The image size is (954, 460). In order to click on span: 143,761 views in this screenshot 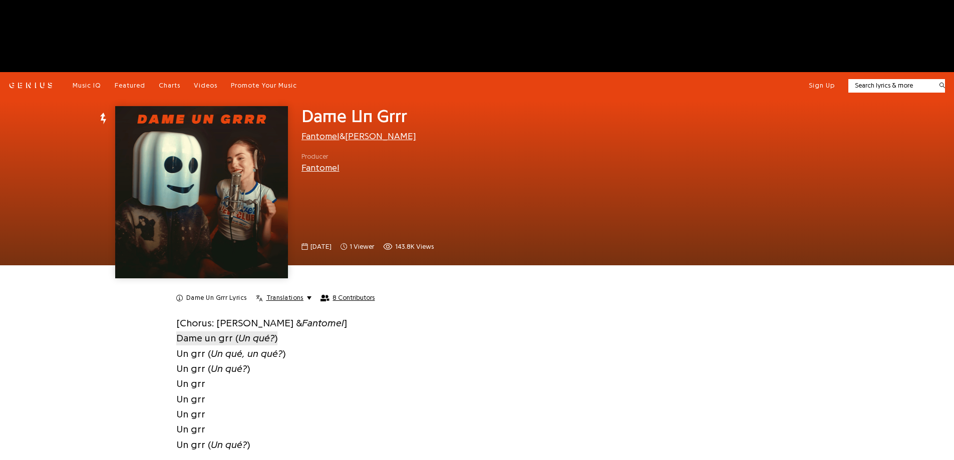, I will do `click(408, 247)`.